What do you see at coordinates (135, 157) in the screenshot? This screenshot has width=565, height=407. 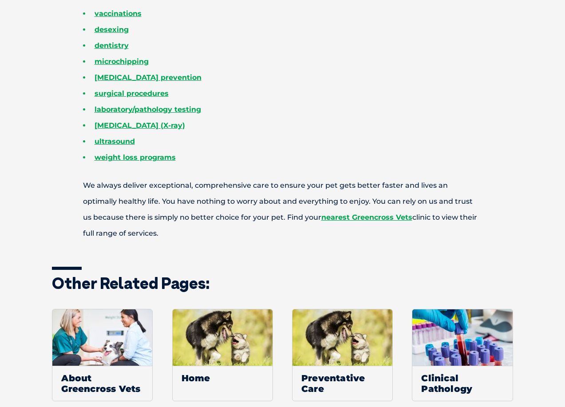 I see `a: weight loss programs` at bounding box center [135, 157].